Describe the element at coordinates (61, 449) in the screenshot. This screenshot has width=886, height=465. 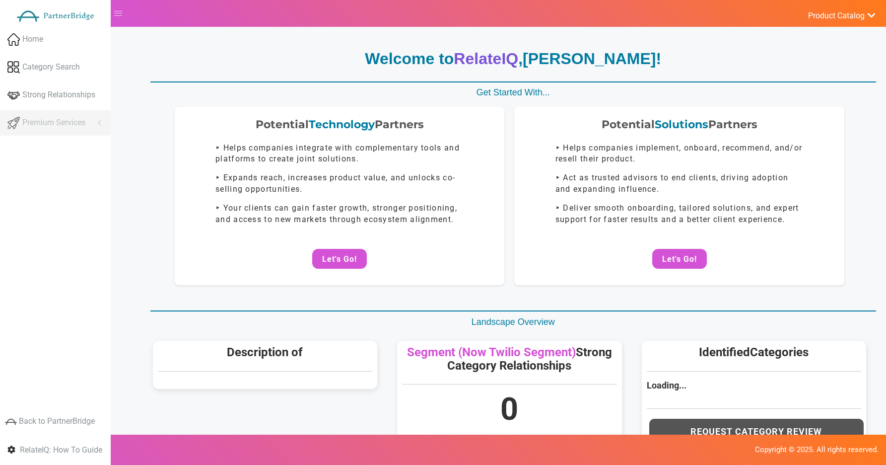
I see `span: RelateIQ: How To Guide` at that location.